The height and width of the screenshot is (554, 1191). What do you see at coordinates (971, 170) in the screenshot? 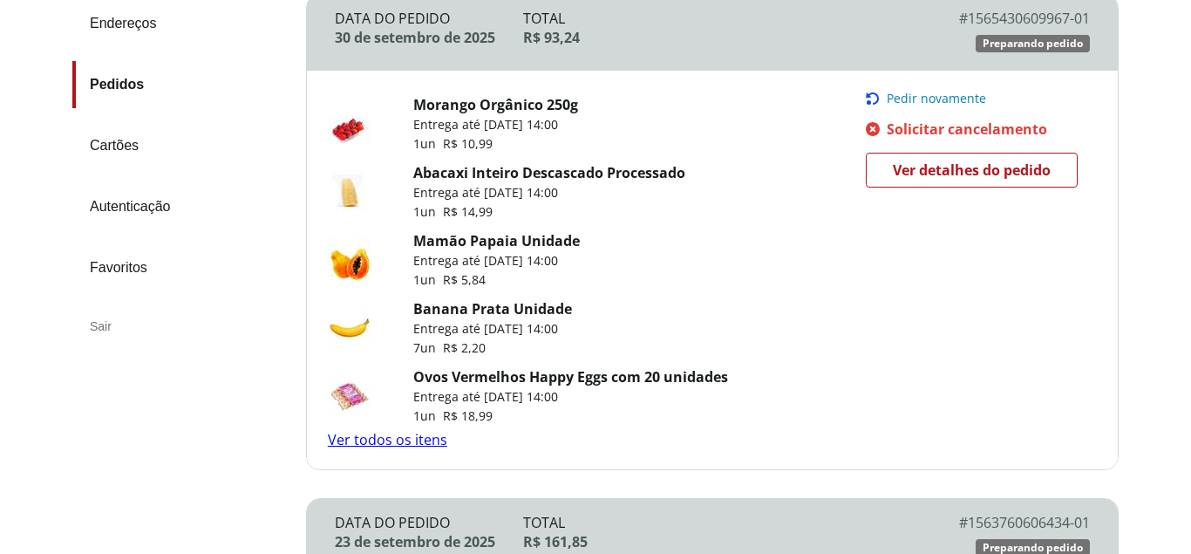
I see `span: Ver detalhes do pedido` at bounding box center [971, 170].